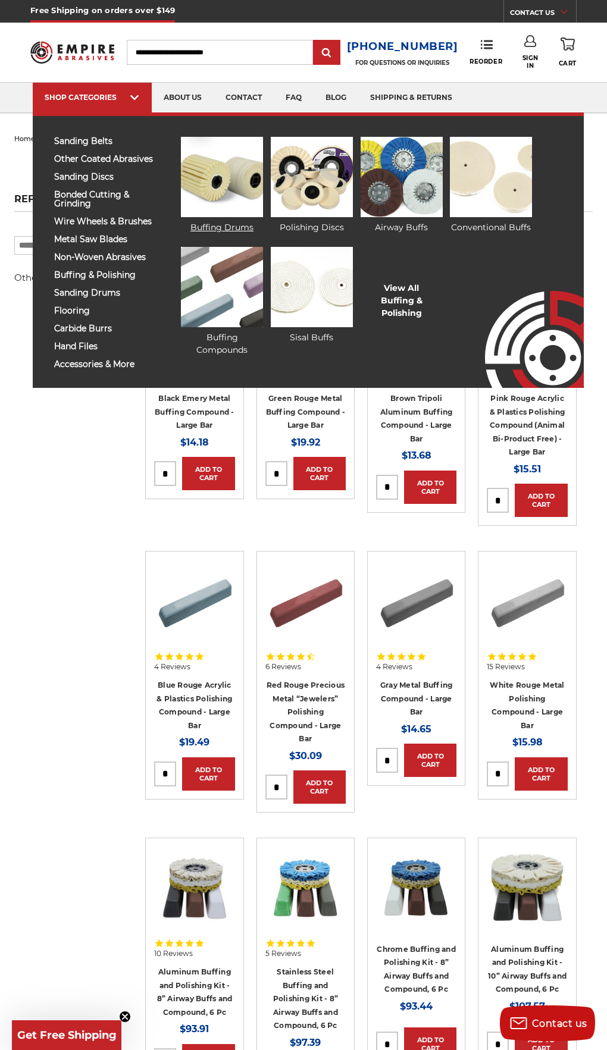 The width and height of the screenshot is (607, 1050). Describe the element at coordinates (527, 969) in the screenshot. I see `a: Aluminum Buffing and Polishing Kit - 10” Airway Buffs and Compound, 6 Pc` at that location.